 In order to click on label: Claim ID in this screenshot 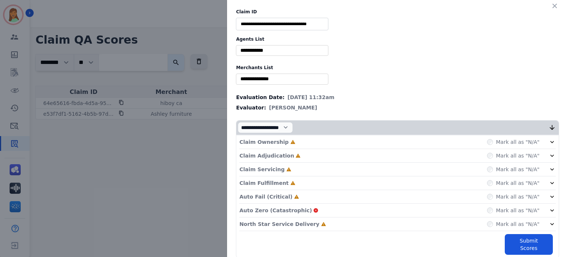, I will do `click(397, 12)`.